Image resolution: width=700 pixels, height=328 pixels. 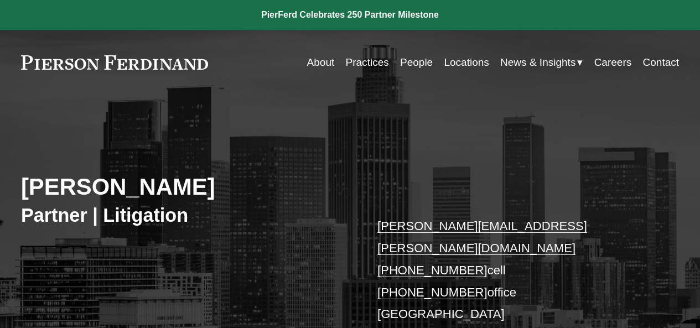 I want to click on a: Locations, so click(x=466, y=63).